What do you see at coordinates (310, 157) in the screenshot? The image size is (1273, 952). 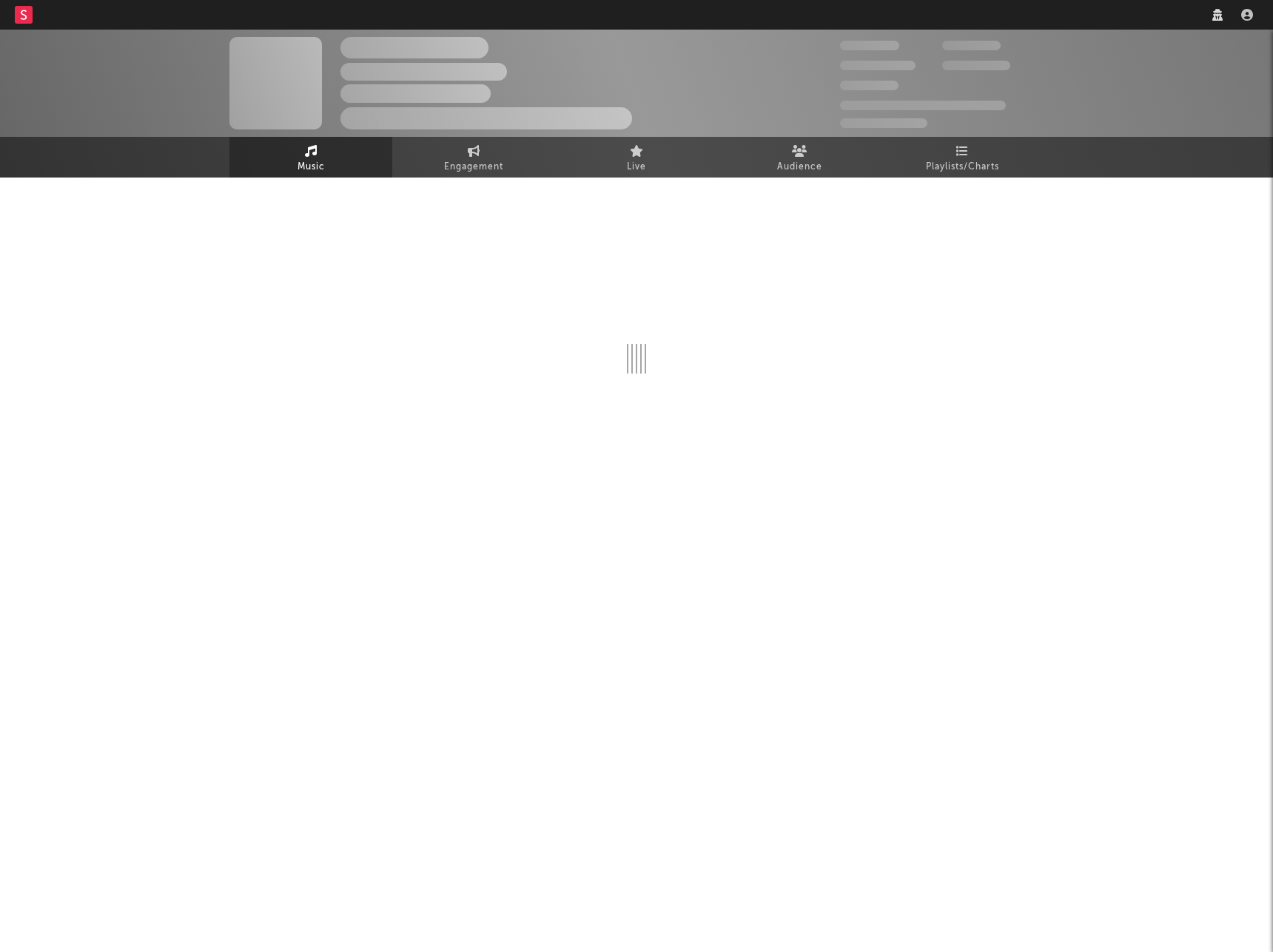 I see `a: Music` at bounding box center [310, 157].